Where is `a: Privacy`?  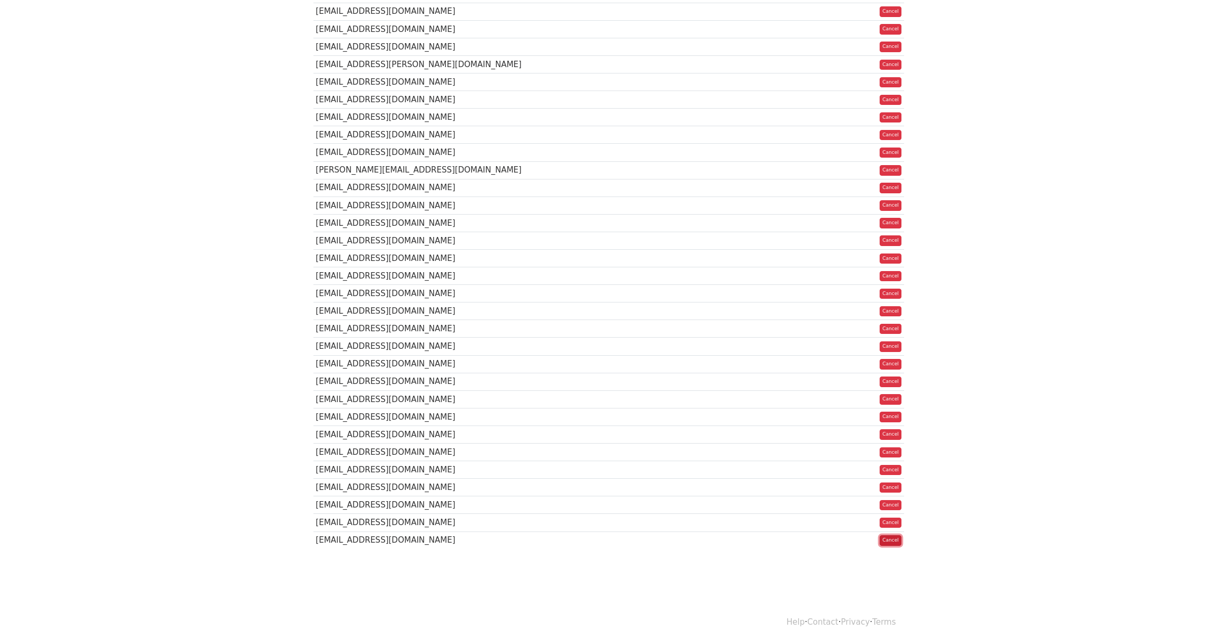
a: Privacy is located at coordinates (855, 622).